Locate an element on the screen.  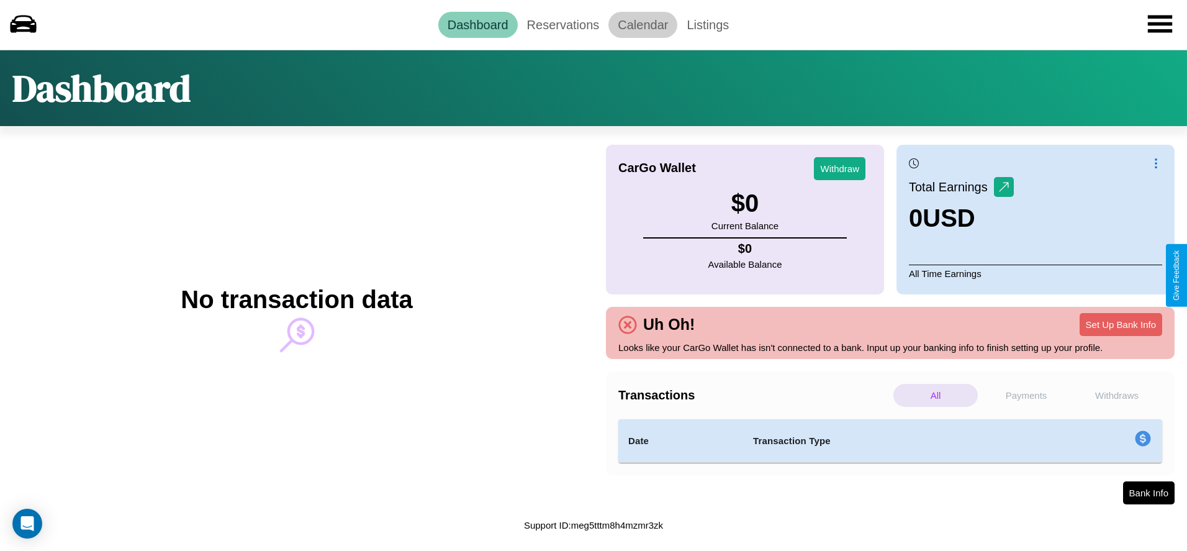
p: Available Balance is located at coordinates (745, 264).